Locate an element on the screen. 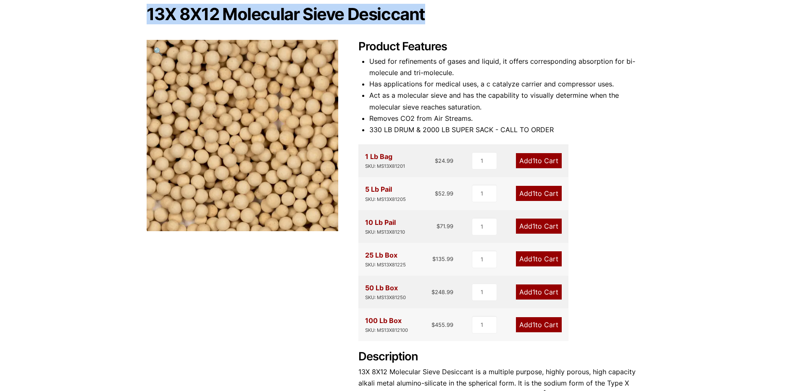 This screenshot has width=797, height=391. li: Removes CO2 from Air Streams. is located at coordinates (510, 118).